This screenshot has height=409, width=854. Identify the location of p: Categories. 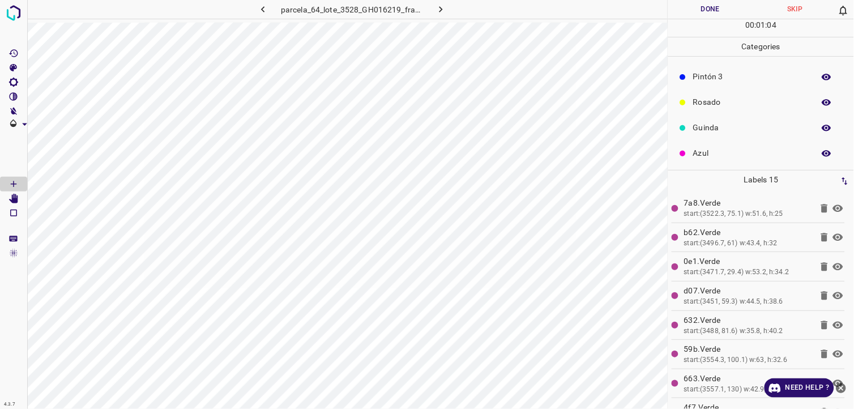
(761, 46).